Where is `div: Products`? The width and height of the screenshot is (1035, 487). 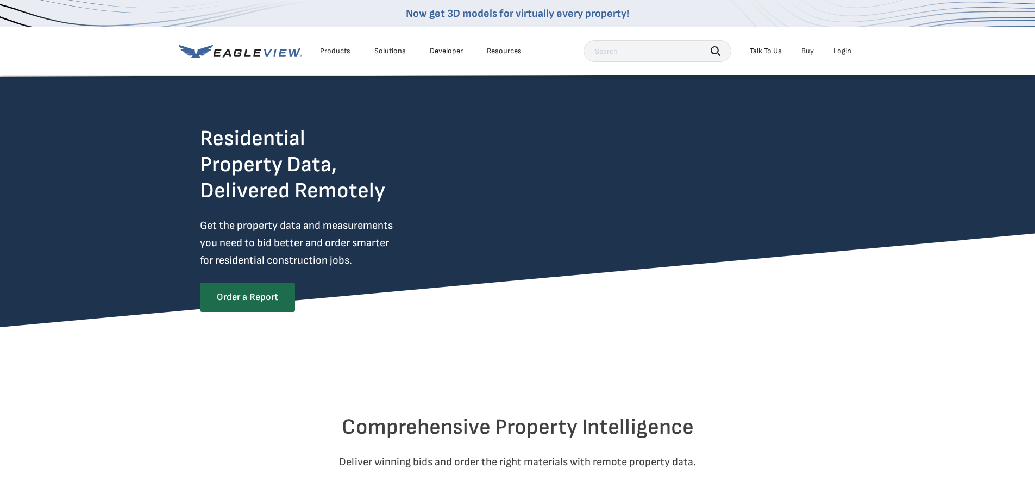
div: Products is located at coordinates (335, 51).